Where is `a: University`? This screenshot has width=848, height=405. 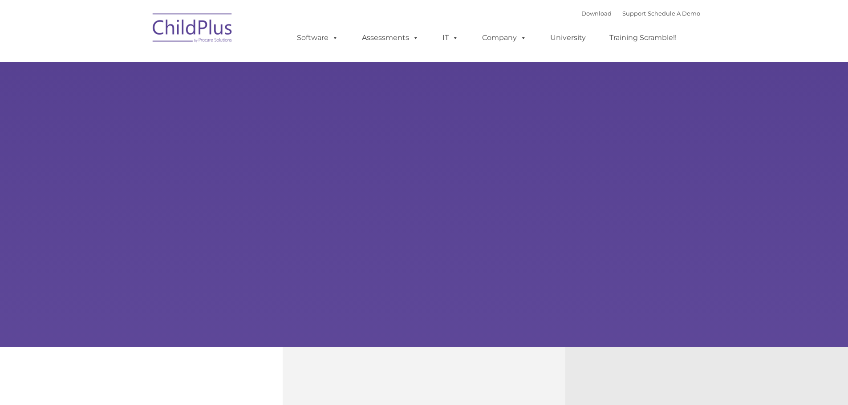
a: University is located at coordinates (568, 38).